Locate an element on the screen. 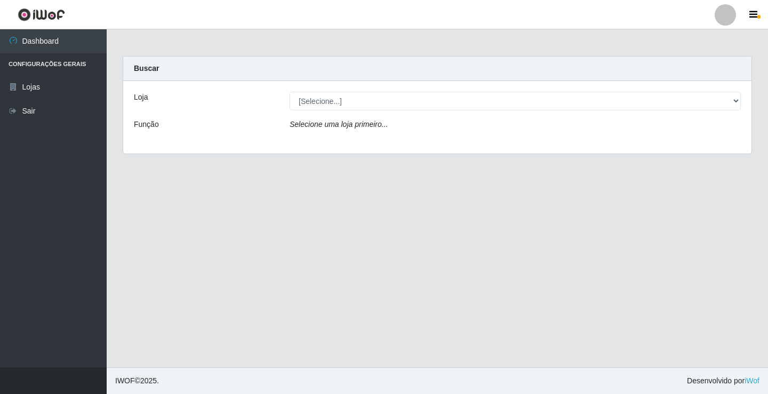 The width and height of the screenshot is (768, 394). label: Loja is located at coordinates (141, 97).